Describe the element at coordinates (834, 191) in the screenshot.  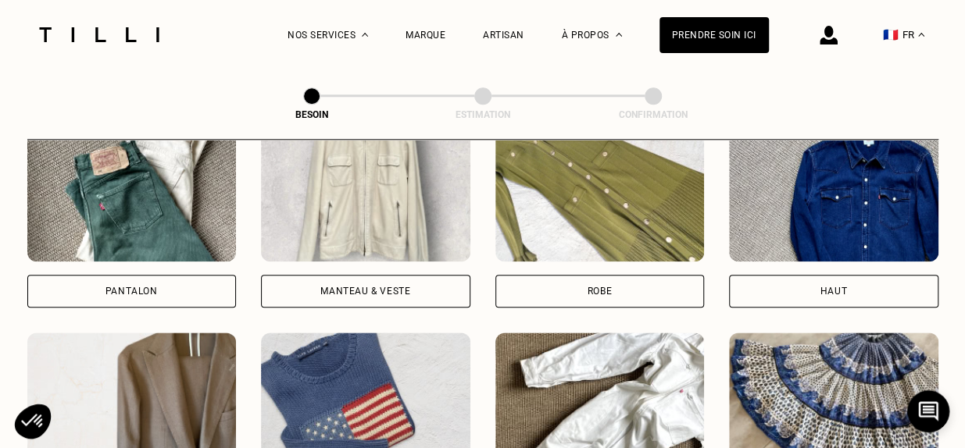
I see `img: Tilli retouche votre Haut` at that location.